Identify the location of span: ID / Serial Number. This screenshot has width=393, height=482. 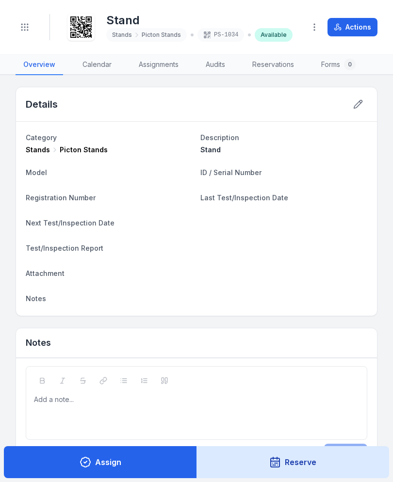
(231, 172).